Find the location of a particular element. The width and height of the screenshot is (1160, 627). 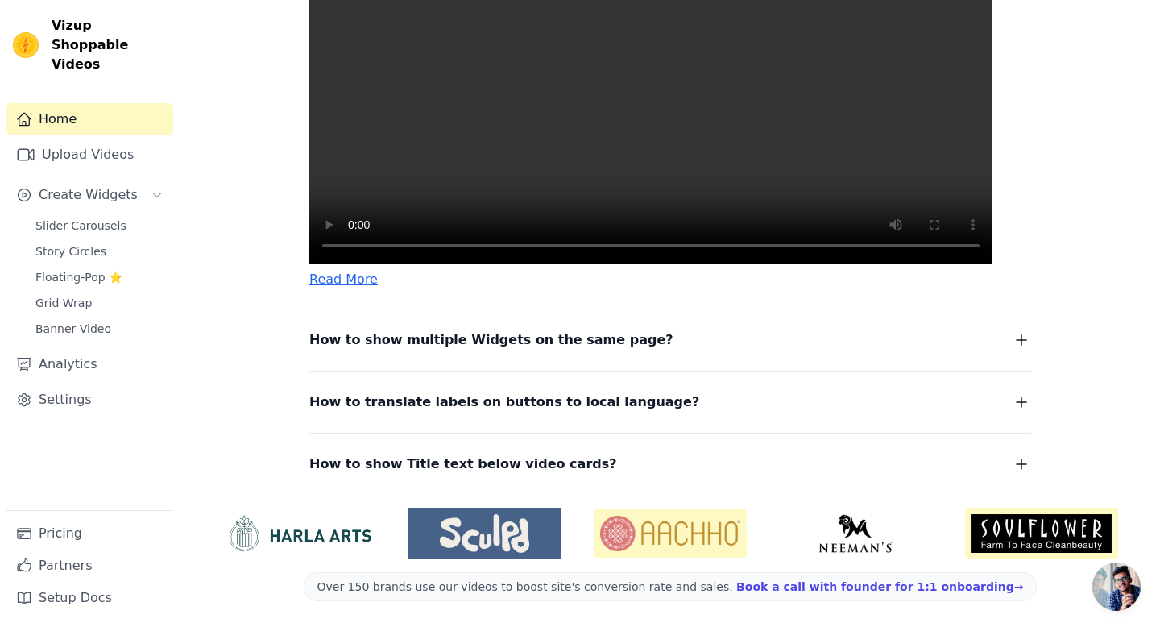

a: Setup Docs is located at coordinates (89, 598).